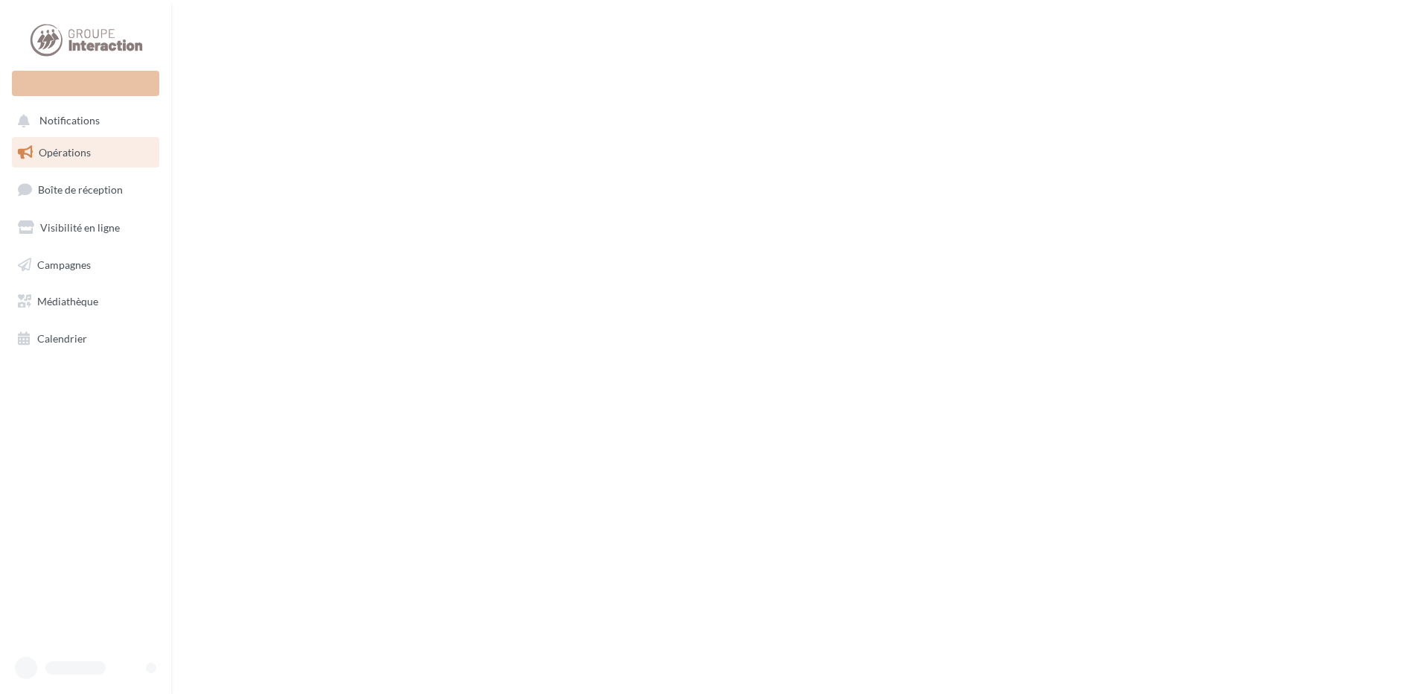  I want to click on span: Médiathèque, so click(68, 301).